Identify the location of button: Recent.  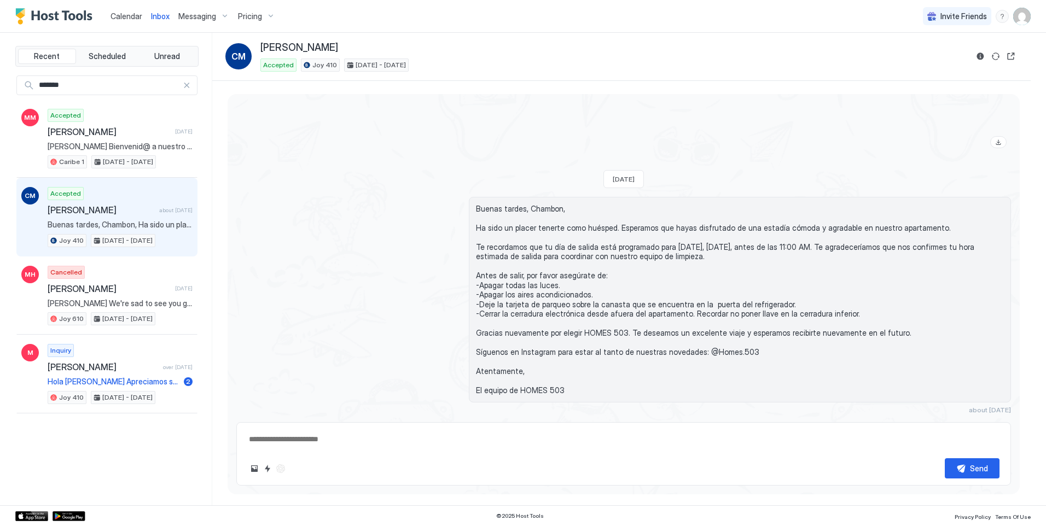
(47, 56).